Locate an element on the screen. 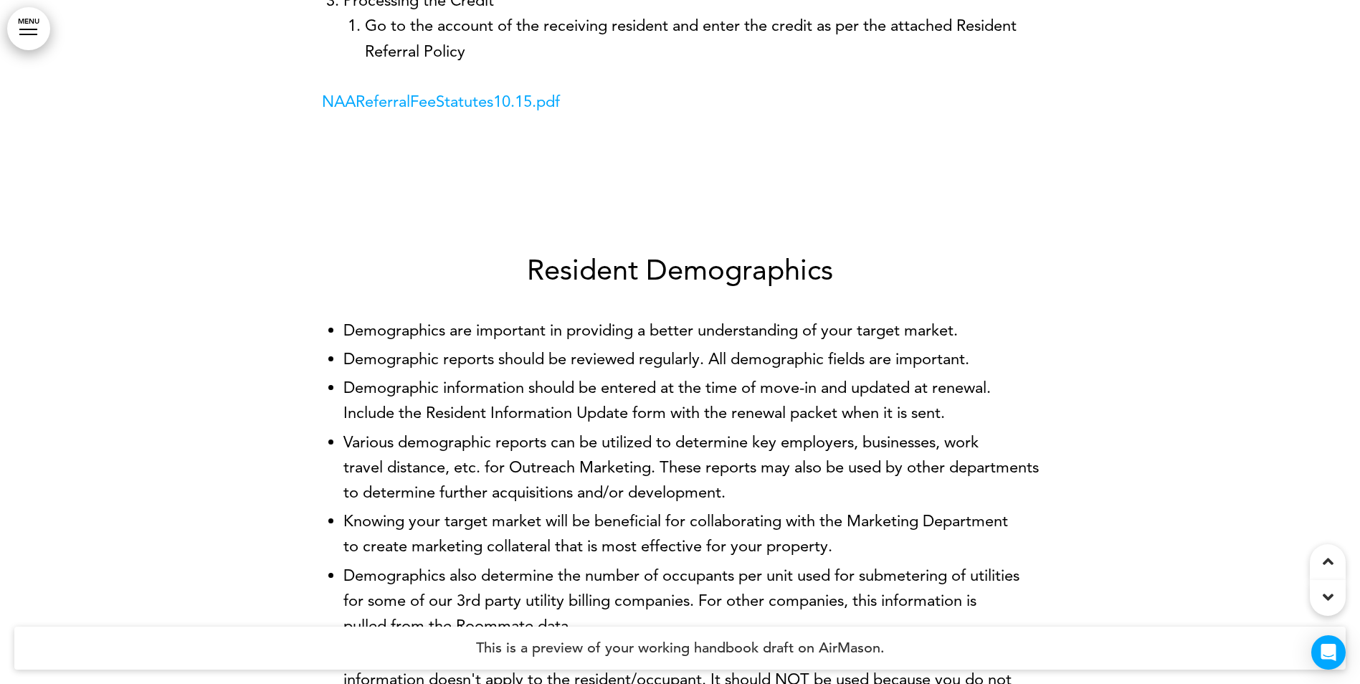  li: Go to the account of the receiving resident and enter the credit as per the attached Resident Ref... is located at coordinates (702, 38).